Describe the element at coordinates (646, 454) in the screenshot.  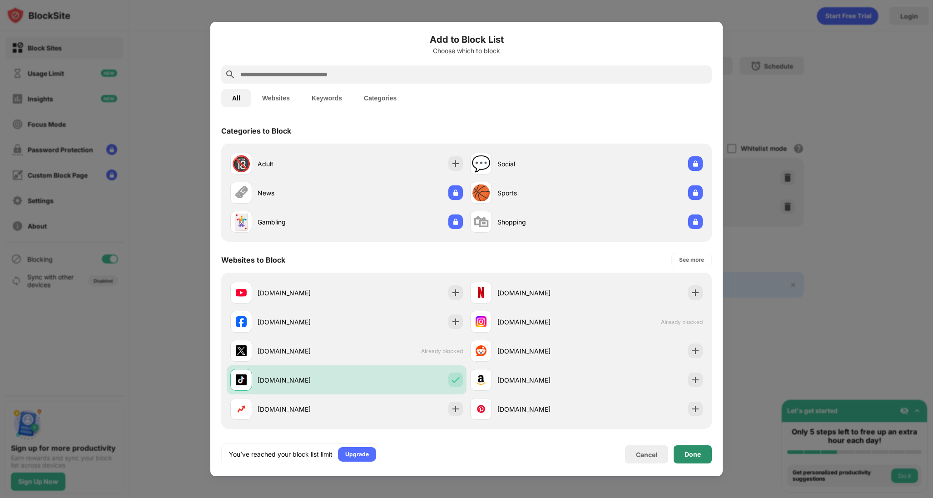
I see `div: Cancel` at that location.